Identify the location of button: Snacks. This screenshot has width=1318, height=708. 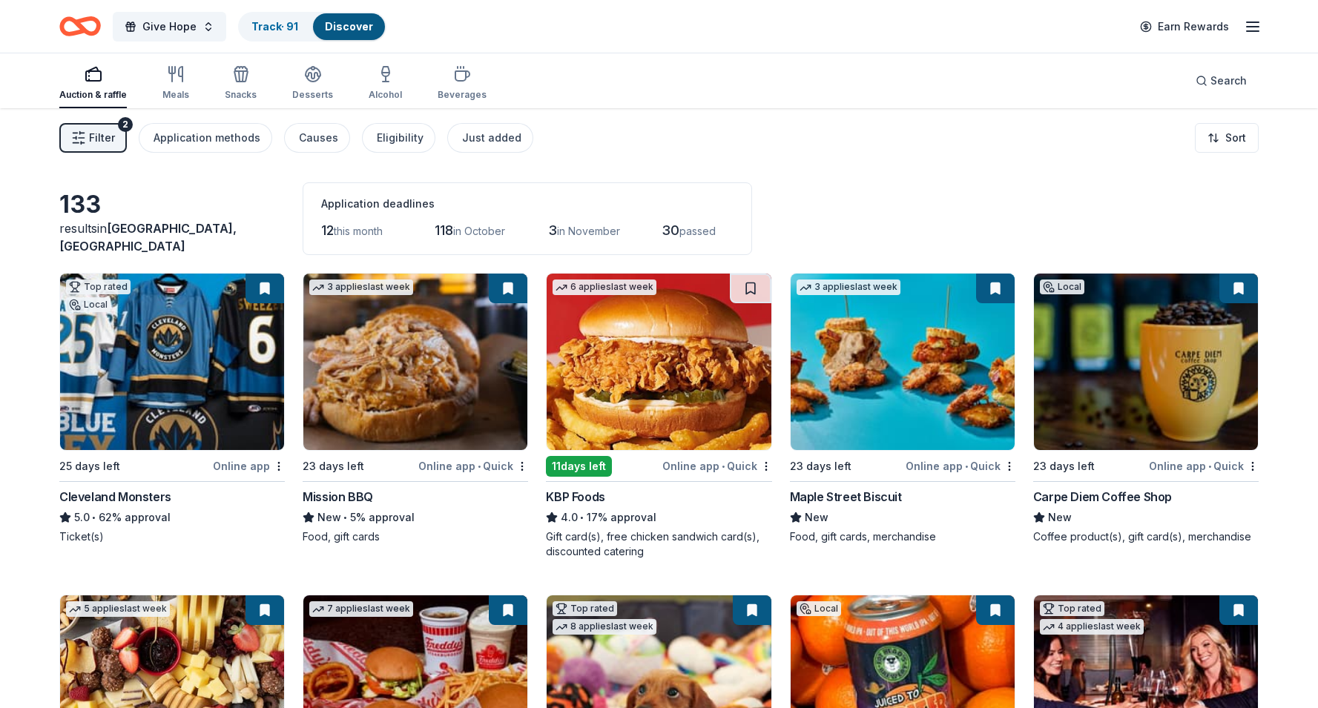
(240, 84).